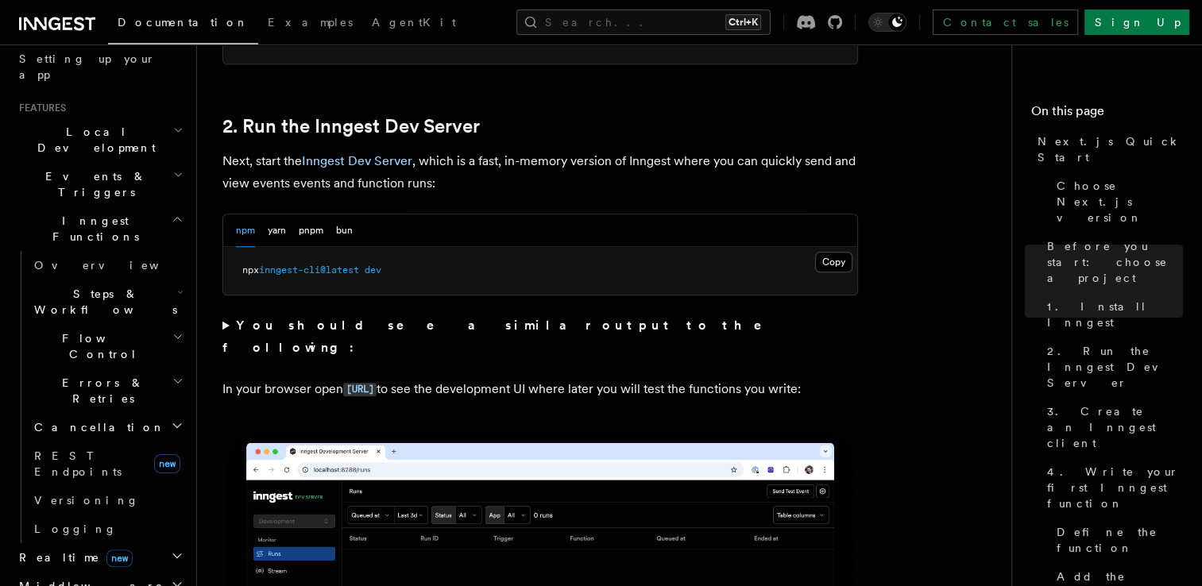 The image size is (1202, 586). Describe the element at coordinates (643, 22) in the screenshot. I see `button: Search...Ctrl+K` at that location.